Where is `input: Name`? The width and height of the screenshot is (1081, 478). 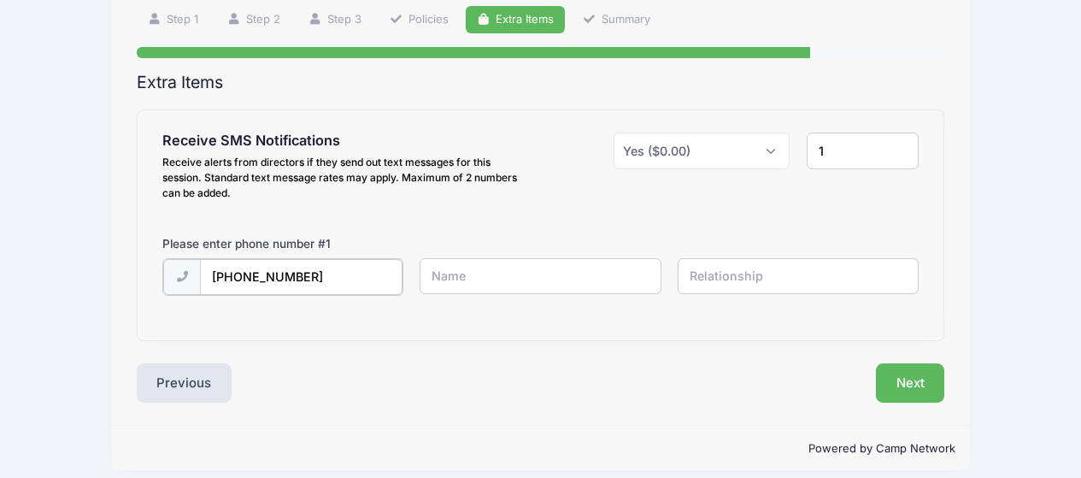
input: Name is located at coordinates (540, 276).